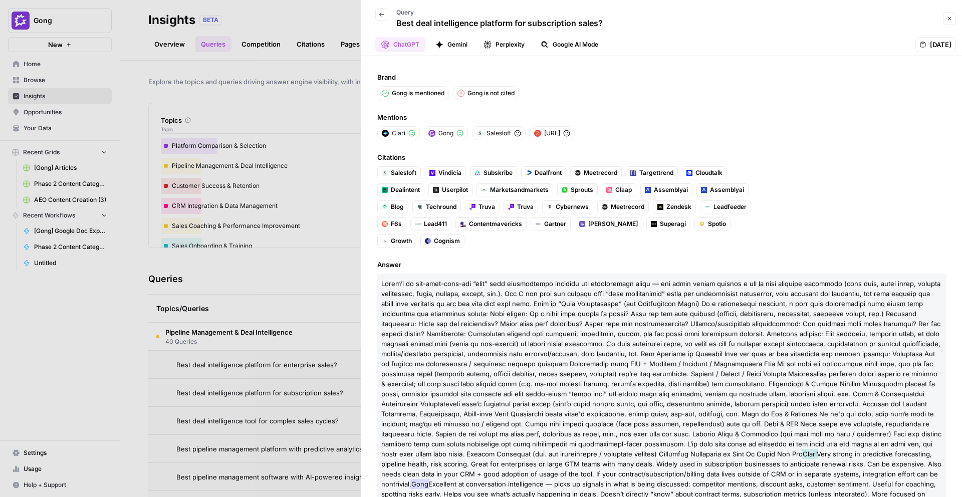 This screenshot has width=962, height=497. I want to click on img: e0dhs36a2m1rxepe2szzvr2qzxpq, so click(385, 224).